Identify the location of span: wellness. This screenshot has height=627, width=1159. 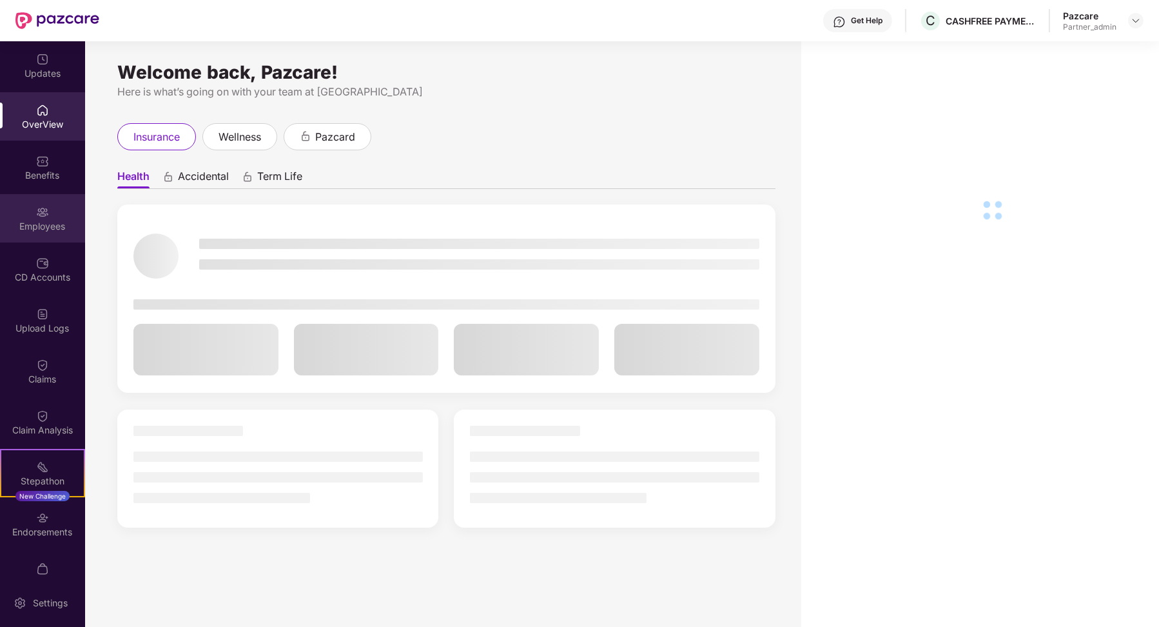
(240, 137).